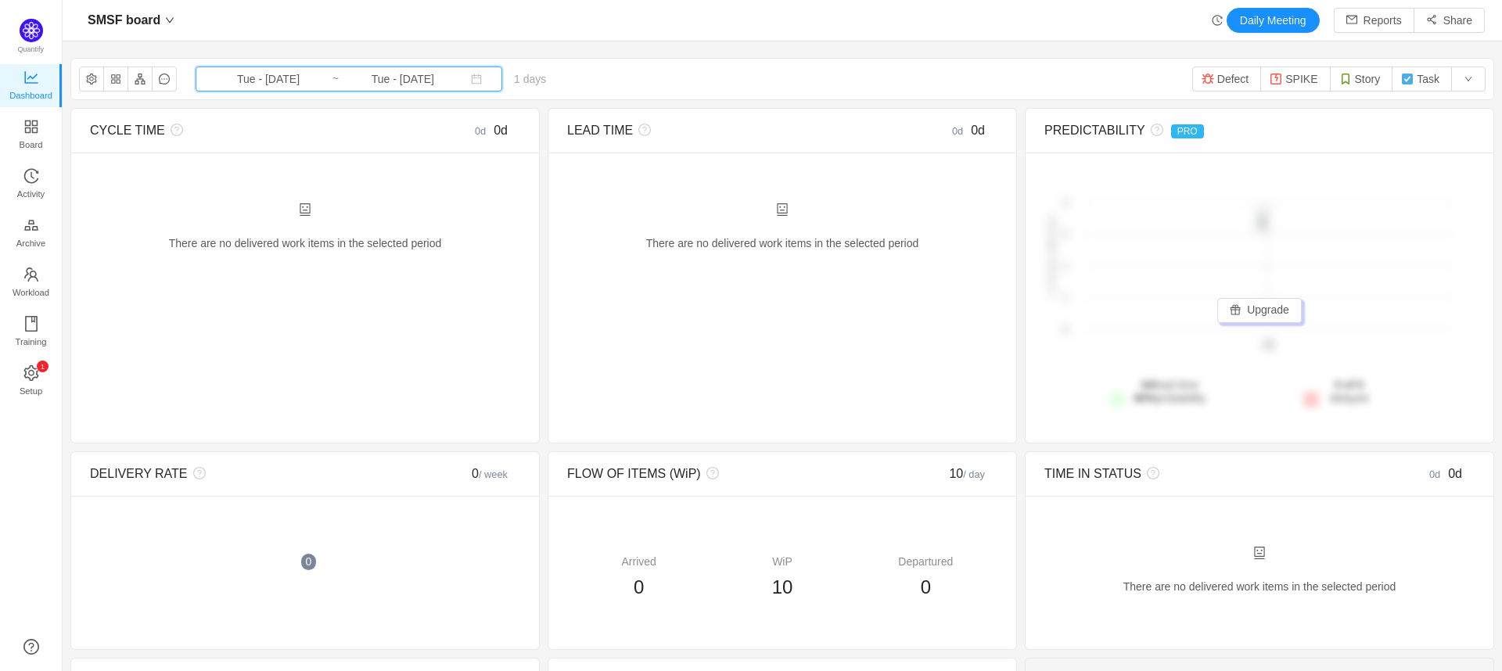 The image size is (1502, 671). I want to click on button: icon: appstore, so click(116, 79).